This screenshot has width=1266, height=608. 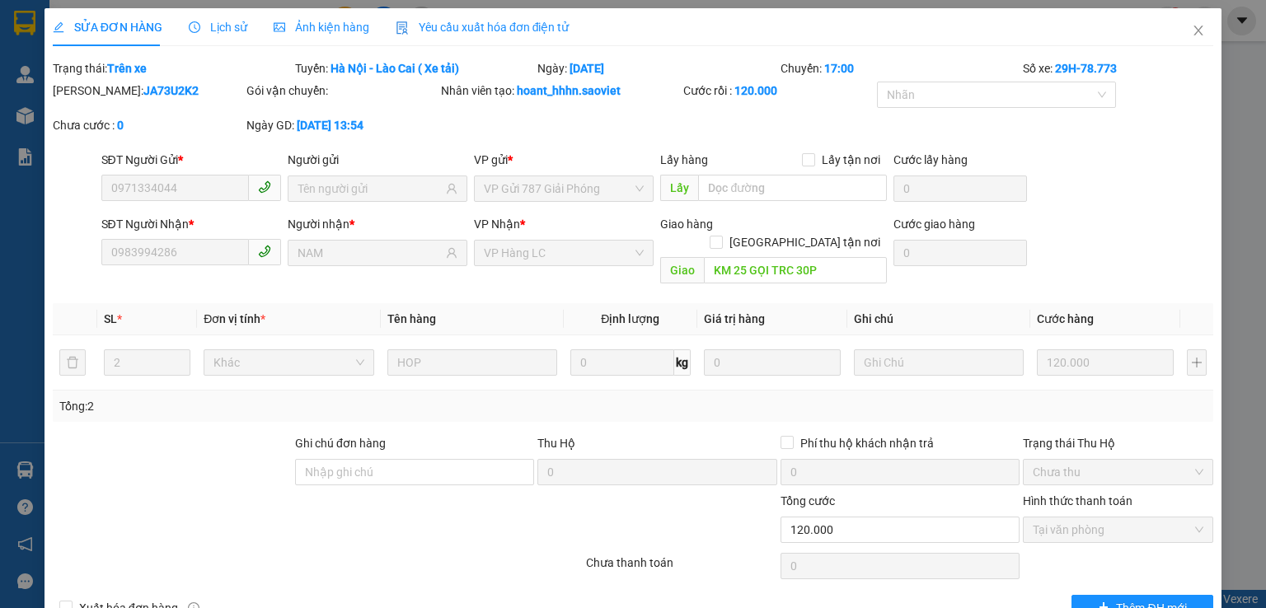 What do you see at coordinates (657, 68) in the screenshot?
I see `div: Ngày:` at bounding box center [657, 68].